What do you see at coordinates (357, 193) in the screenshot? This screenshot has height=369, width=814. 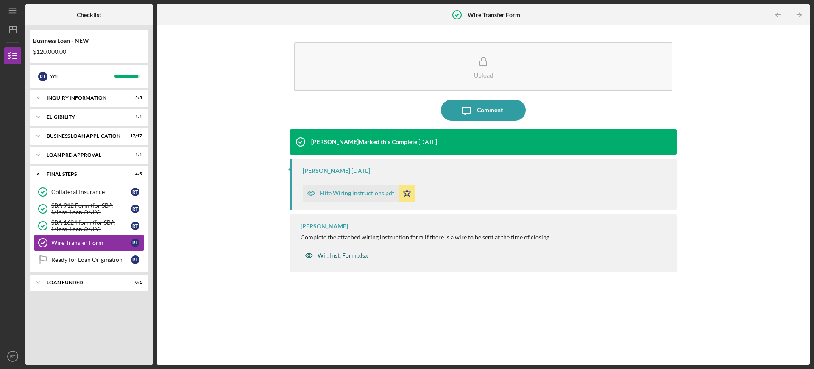 I see `div: Elite Wiring instructions.pdf` at bounding box center [357, 193].